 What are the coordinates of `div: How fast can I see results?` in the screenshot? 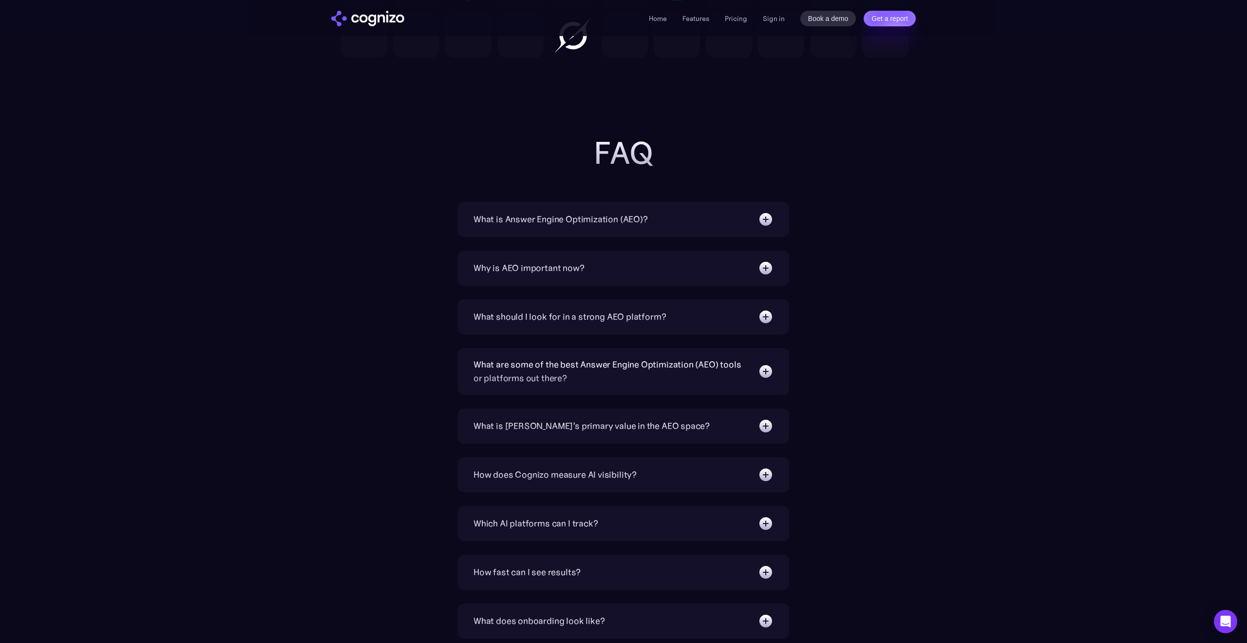 It's located at (527, 572).